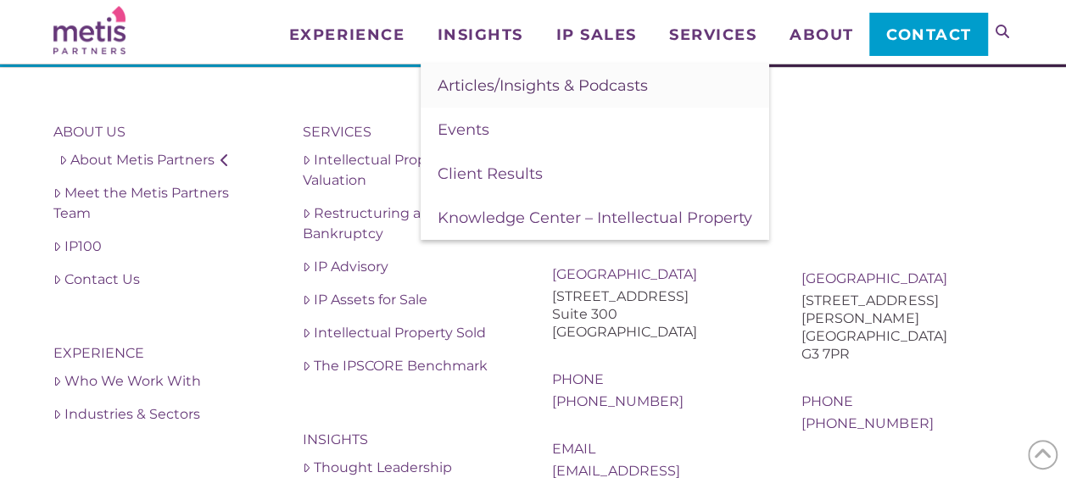 The image size is (1066, 478). Describe the element at coordinates (594, 218) in the screenshot. I see `a: Knowledge Center – Intellectual Property` at that location.